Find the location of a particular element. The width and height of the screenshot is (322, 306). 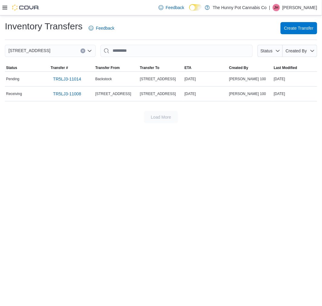

span: Transfer To is located at coordinates (149, 68).